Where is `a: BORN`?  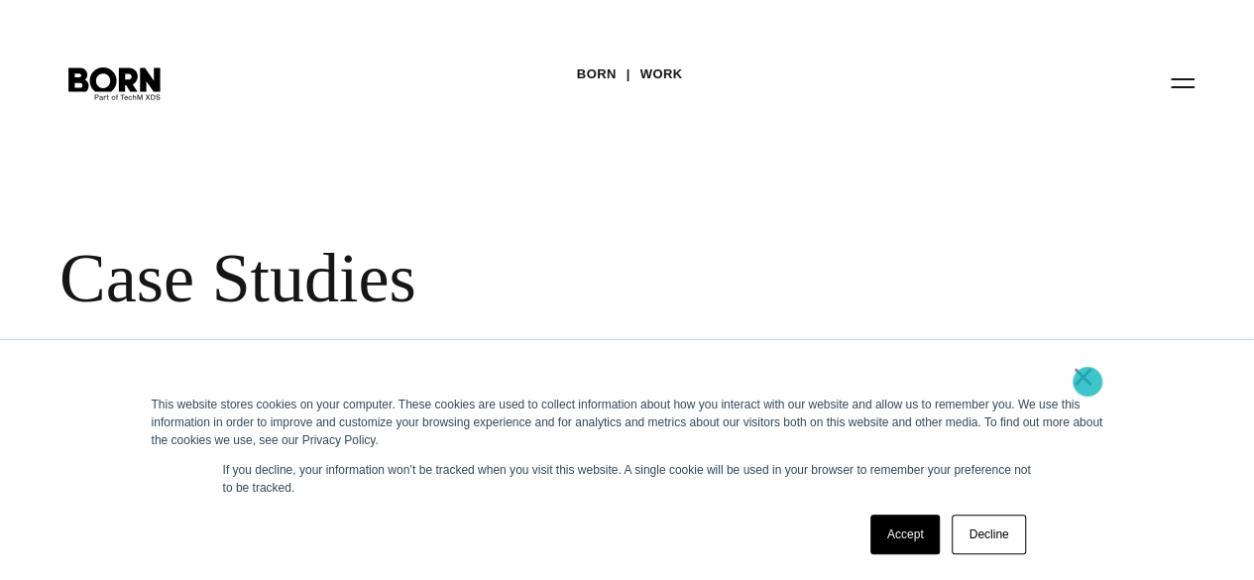 a: BORN is located at coordinates (597, 74).